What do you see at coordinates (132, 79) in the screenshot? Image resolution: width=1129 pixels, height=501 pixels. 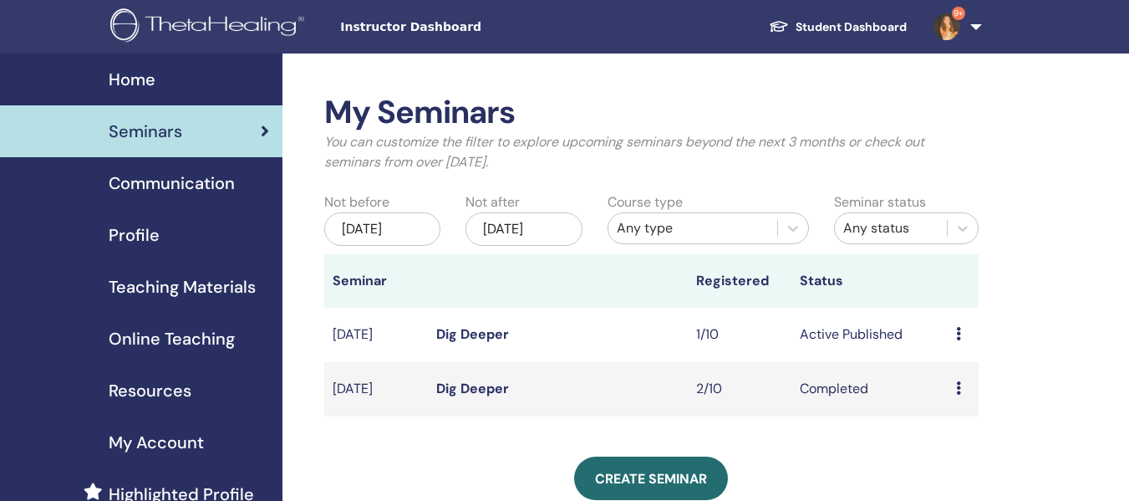 I see `span: Home` at bounding box center [132, 79].